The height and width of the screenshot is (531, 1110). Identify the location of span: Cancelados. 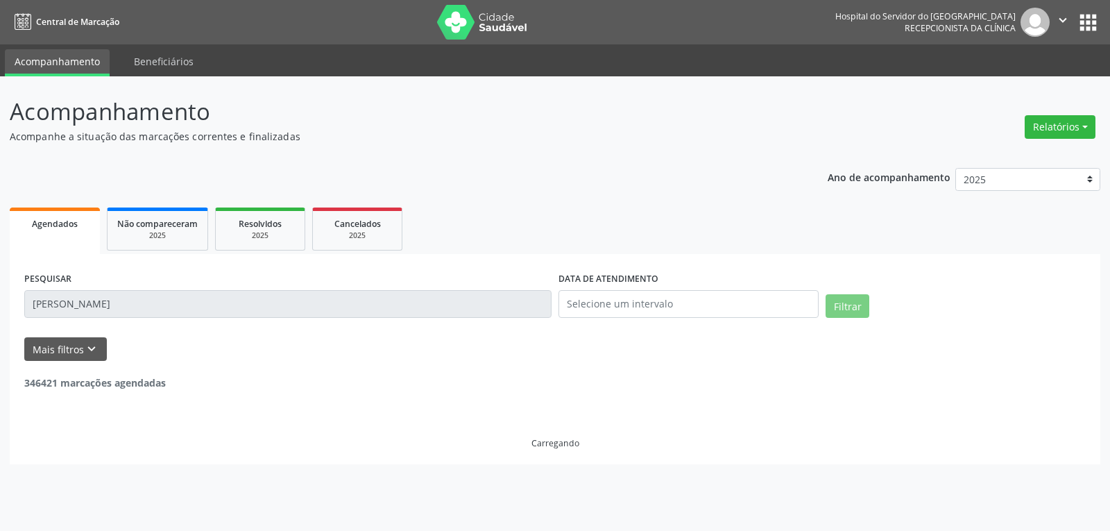
(357, 223).